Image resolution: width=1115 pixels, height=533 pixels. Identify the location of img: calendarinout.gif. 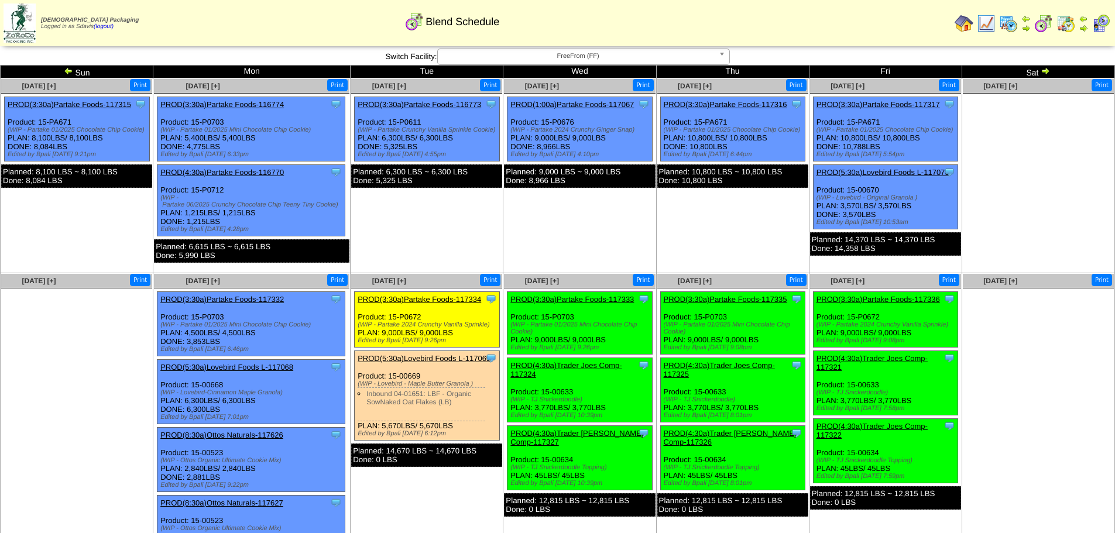
(1066, 23).